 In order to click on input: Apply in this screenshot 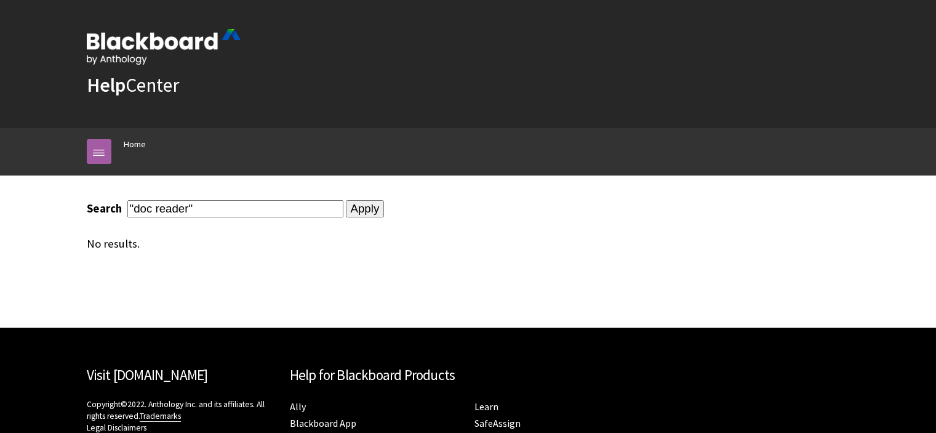, I will do `click(365, 209)`.